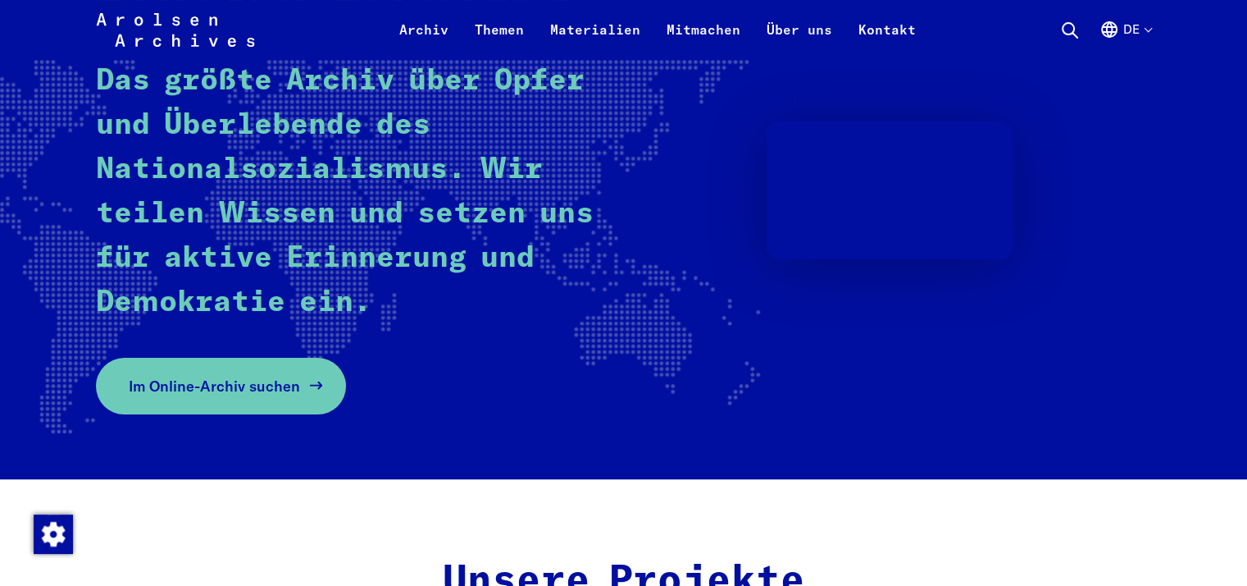 This screenshot has width=1247, height=586. Describe the element at coordinates (424, 39) in the screenshot. I see `a: Archiv` at that location.